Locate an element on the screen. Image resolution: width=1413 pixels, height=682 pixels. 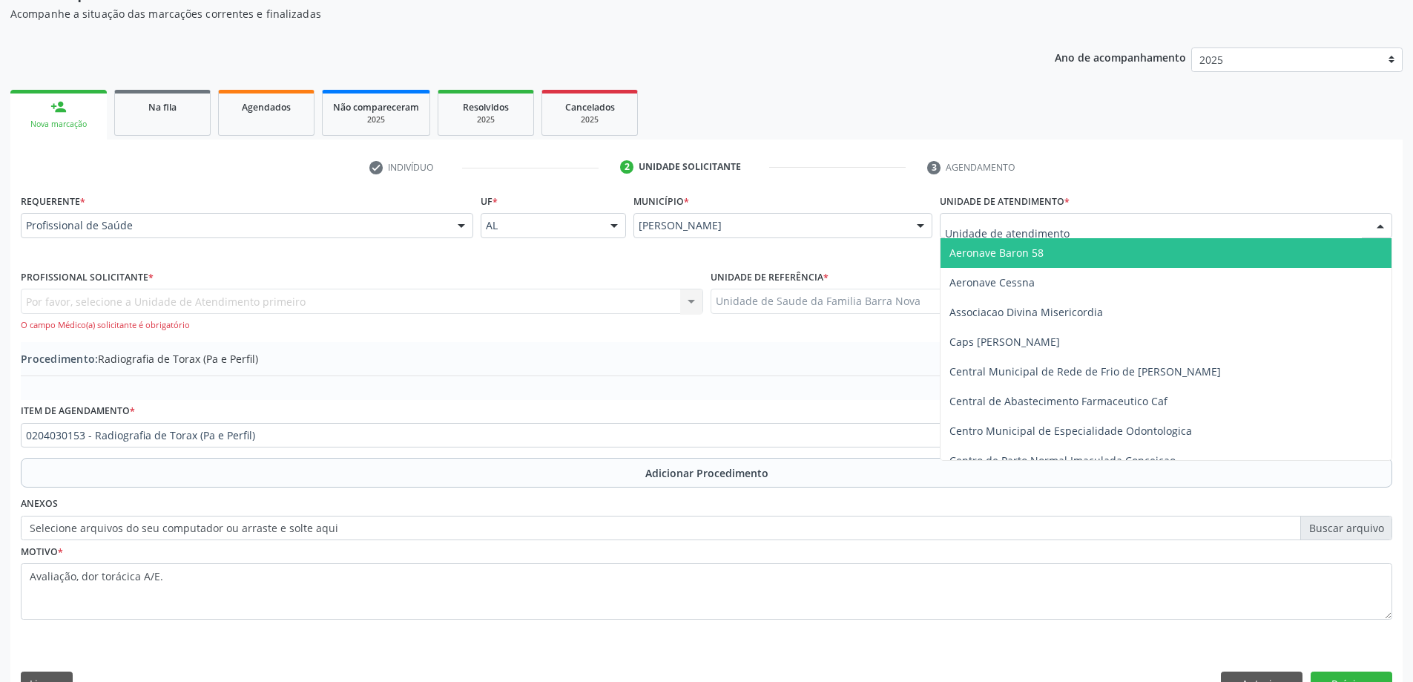
span: Na fila is located at coordinates (162, 107).